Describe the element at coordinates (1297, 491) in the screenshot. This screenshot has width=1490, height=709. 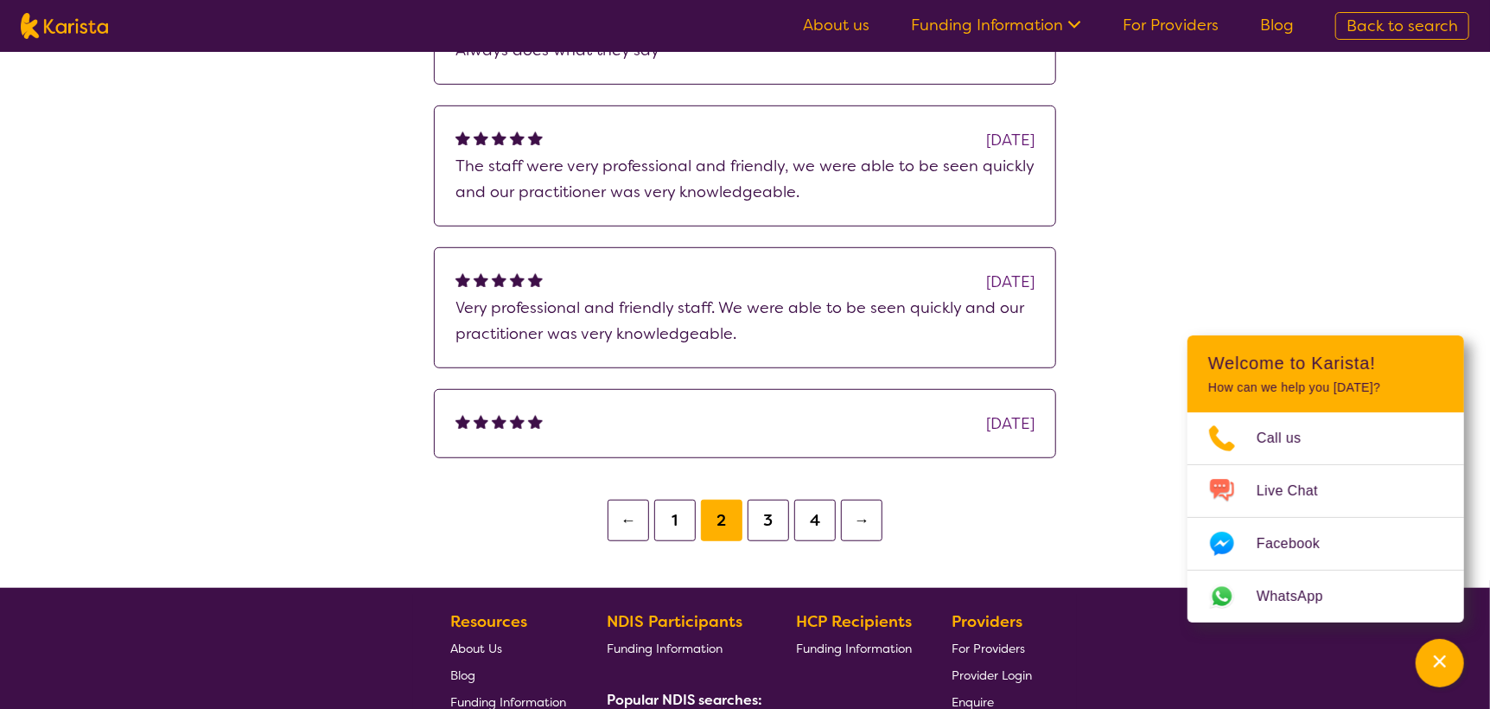
I see `span: Live Chat` at that location.